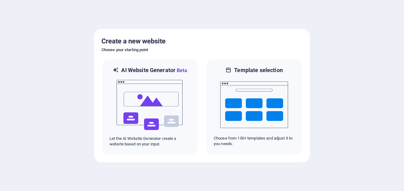 The height and width of the screenshot is (191, 404). I want to click on p: Choose from 150+ templates and adjust it to you needs., so click(254, 141).